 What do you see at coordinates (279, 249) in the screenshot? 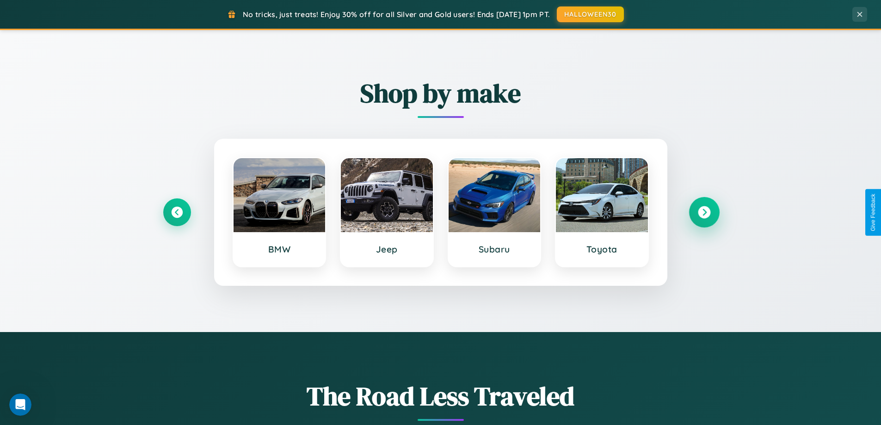
I see `h3: BMW` at bounding box center [279, 249].